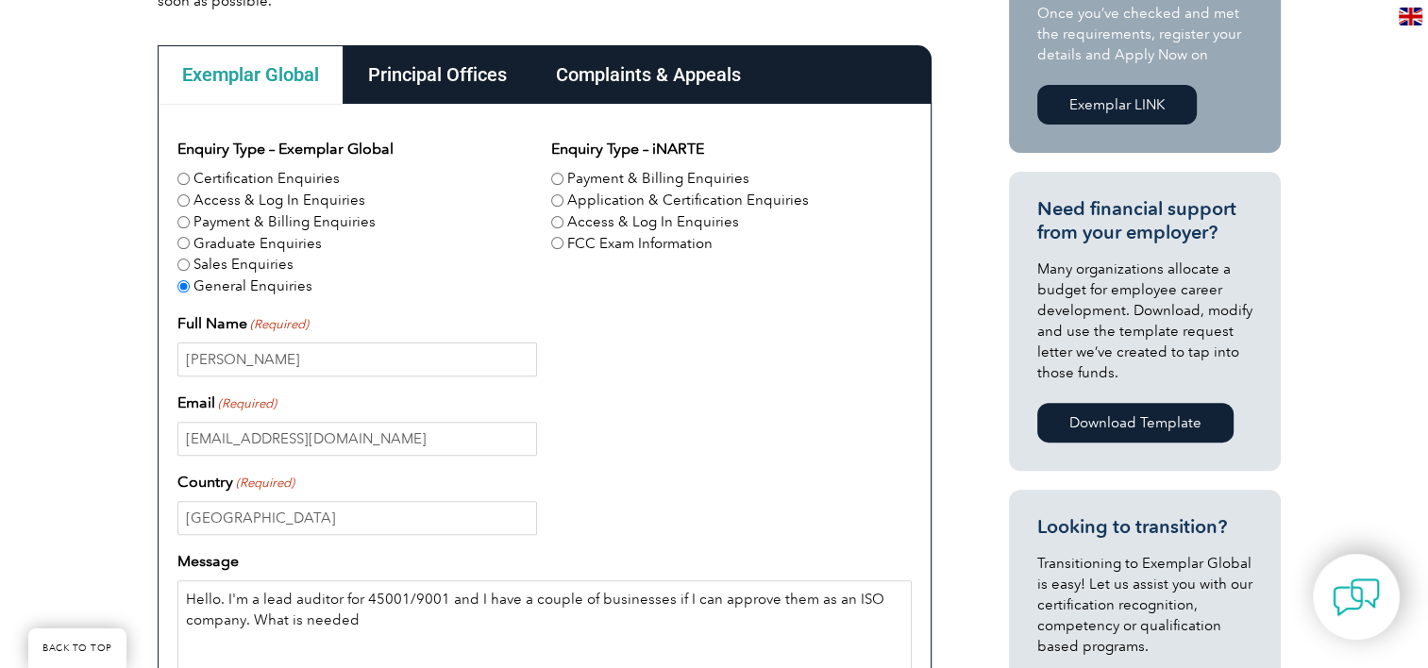  What do you see at coordinates (1145, 34) in the screenshot?
I see `p: Once you’ve checked and met the requirements, register your details and Apply Now on` at bounding box center [1145, 34].